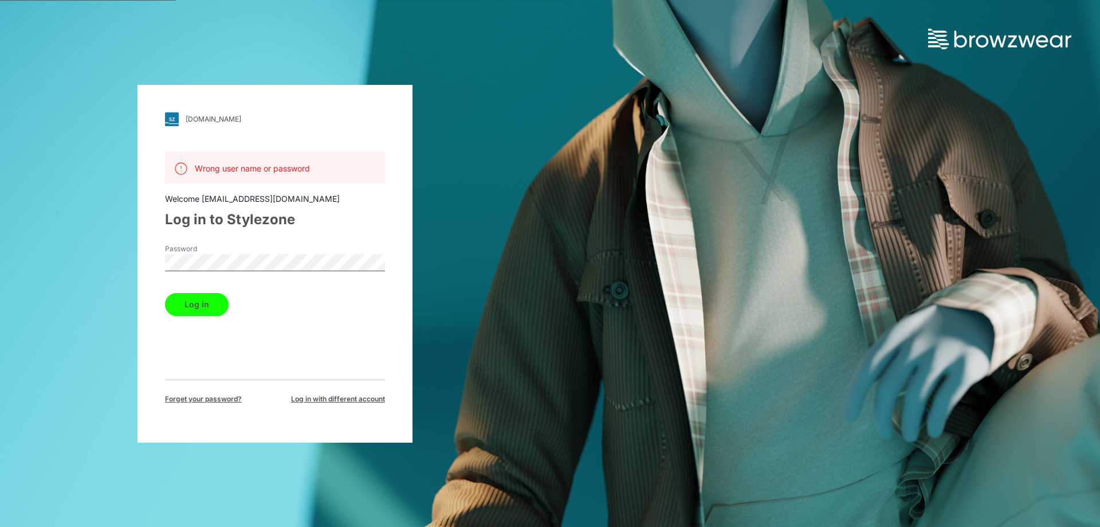 This screenshot has height=527, width=1100. Describe the element at coordinates (203, 399) in the screenshot. I see `span: Forget your password?` at that location.